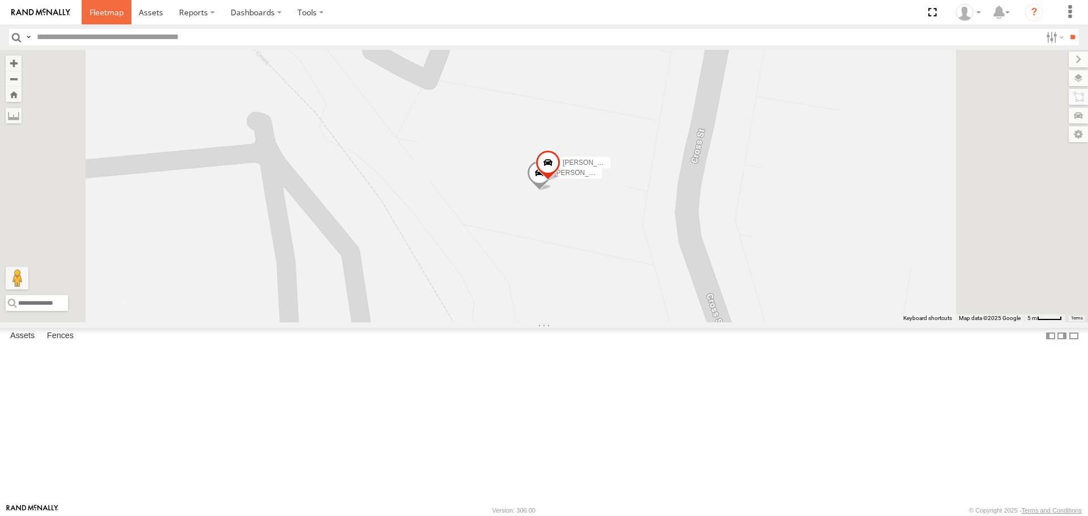  What do you see at coordinates (1074, 336) in the screenshot?
I see `label: Hide Summary Table` at bounding box center [1074, 336].